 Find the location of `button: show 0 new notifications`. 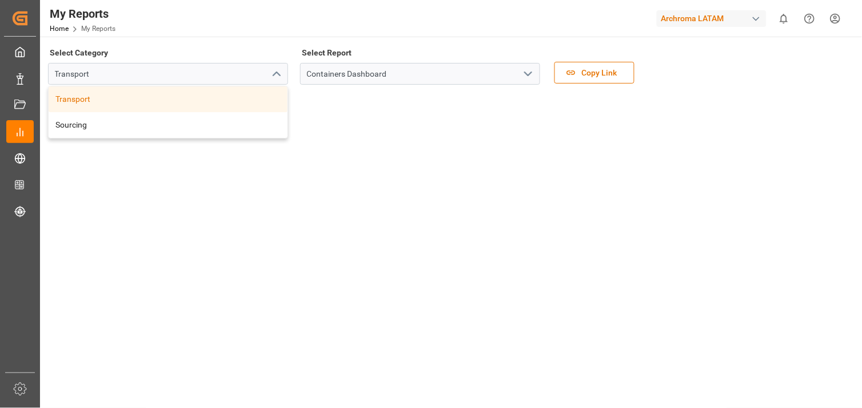

button: show 0 new notifications is located at coordinates (784, 18).